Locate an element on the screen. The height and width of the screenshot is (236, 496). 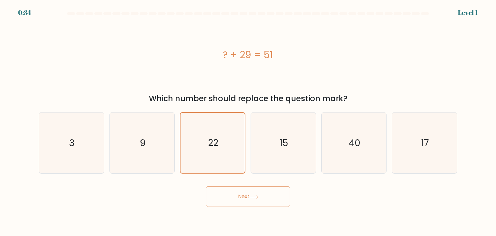
text: 9 is located at coordinates (143, 143).